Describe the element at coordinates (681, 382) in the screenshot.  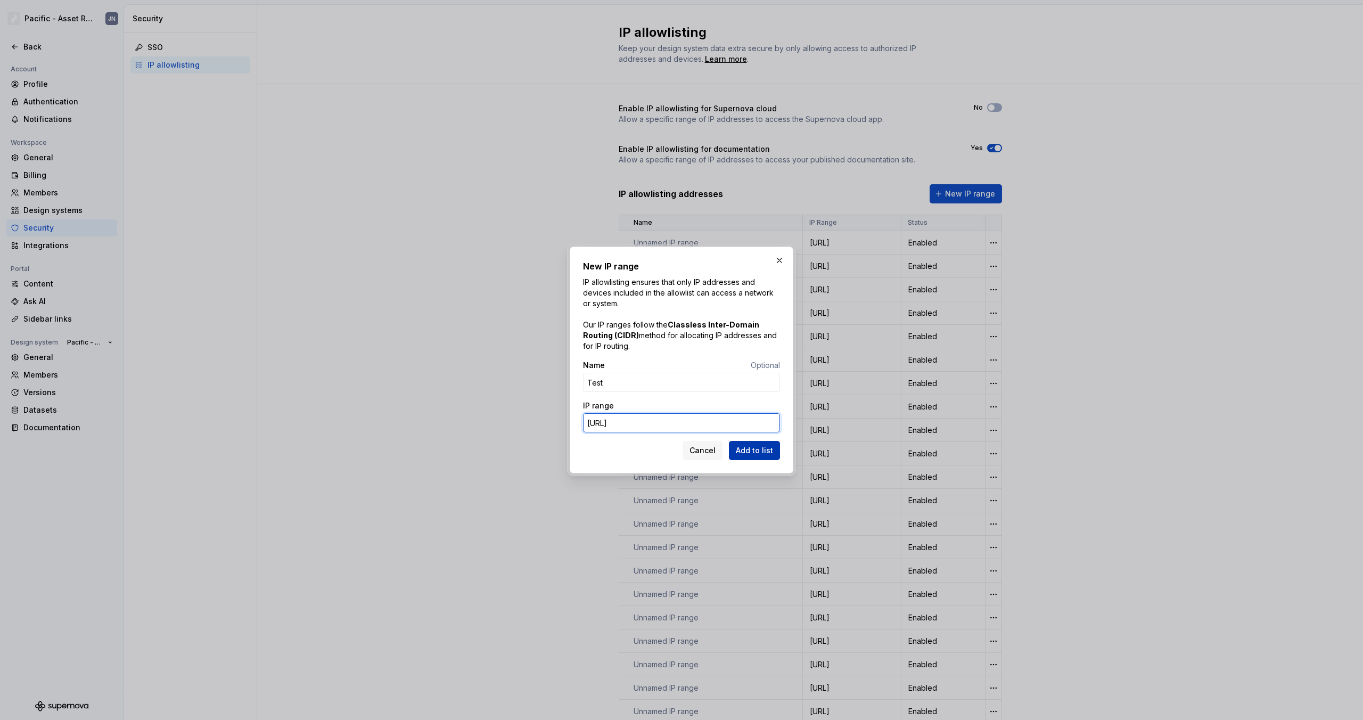
I see `input: e.g. My computer` at that location.